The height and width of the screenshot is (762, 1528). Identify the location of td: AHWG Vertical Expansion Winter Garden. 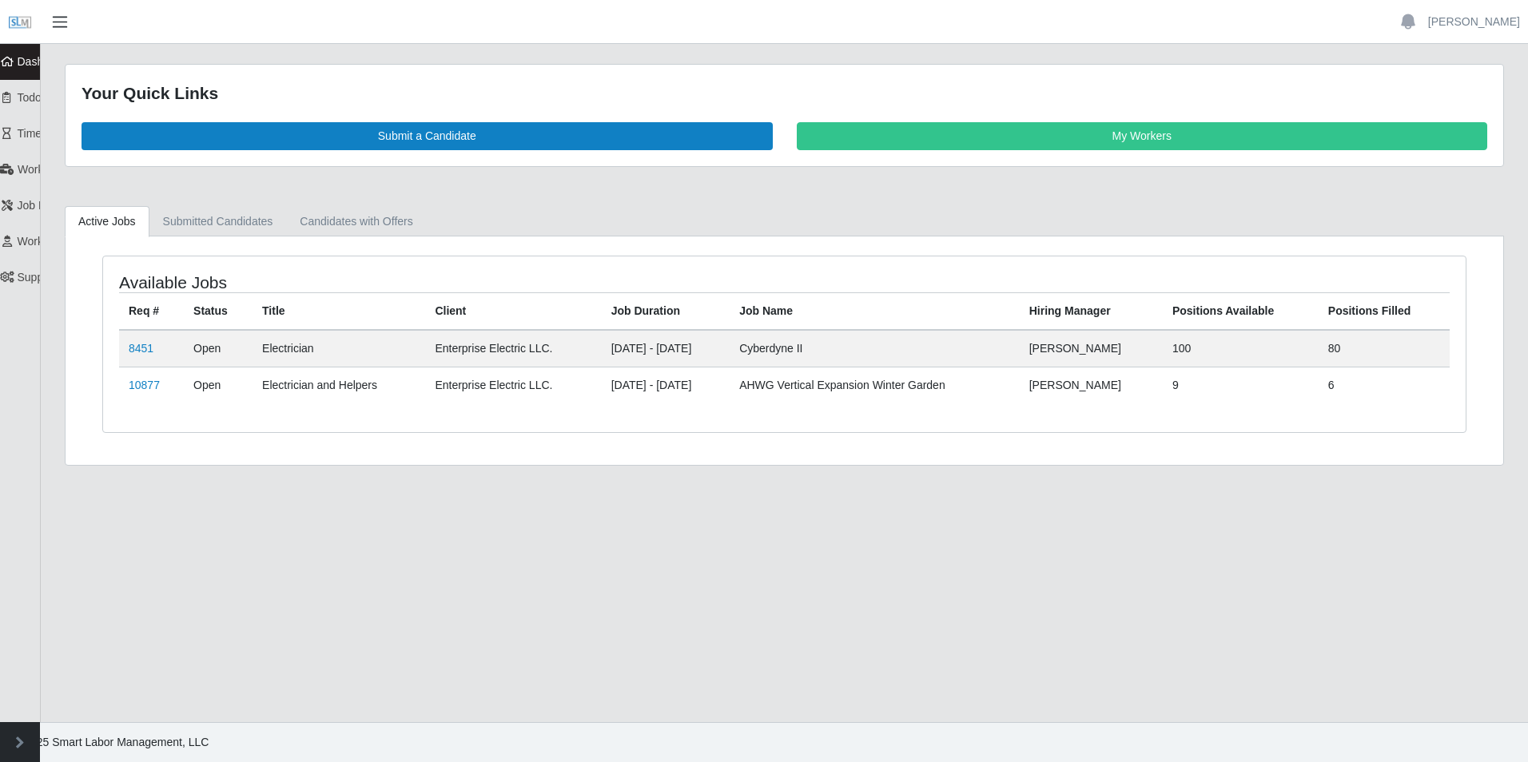
(874, 385).